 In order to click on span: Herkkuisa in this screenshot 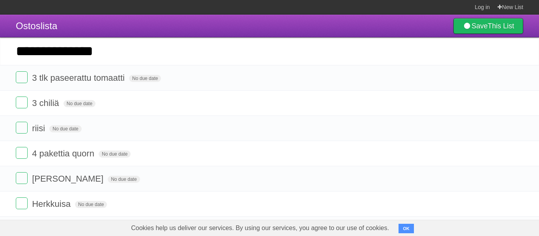, I will do `click(52, 204)`.